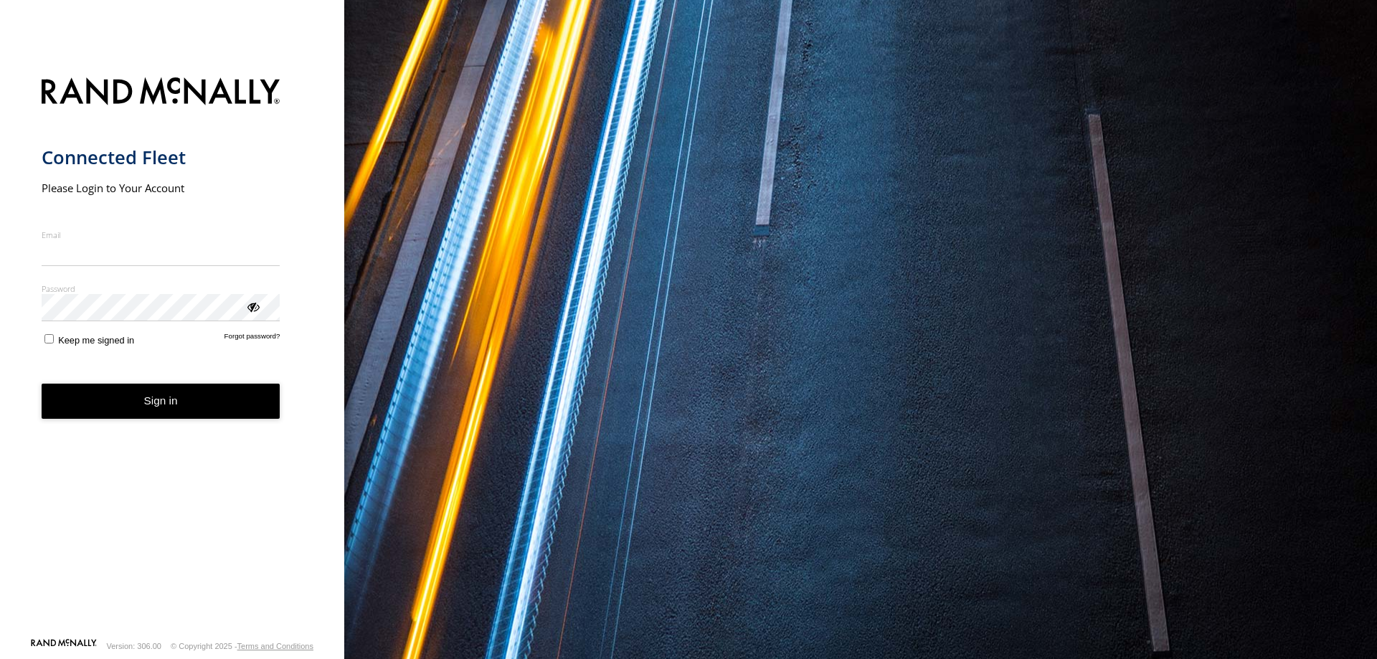 The width and height of the screenshot is (1377, 659). What do you see at coordinates (64, 646) in the screenshot?
I see `a: Visit our Website` at bounding box center [64, 646].